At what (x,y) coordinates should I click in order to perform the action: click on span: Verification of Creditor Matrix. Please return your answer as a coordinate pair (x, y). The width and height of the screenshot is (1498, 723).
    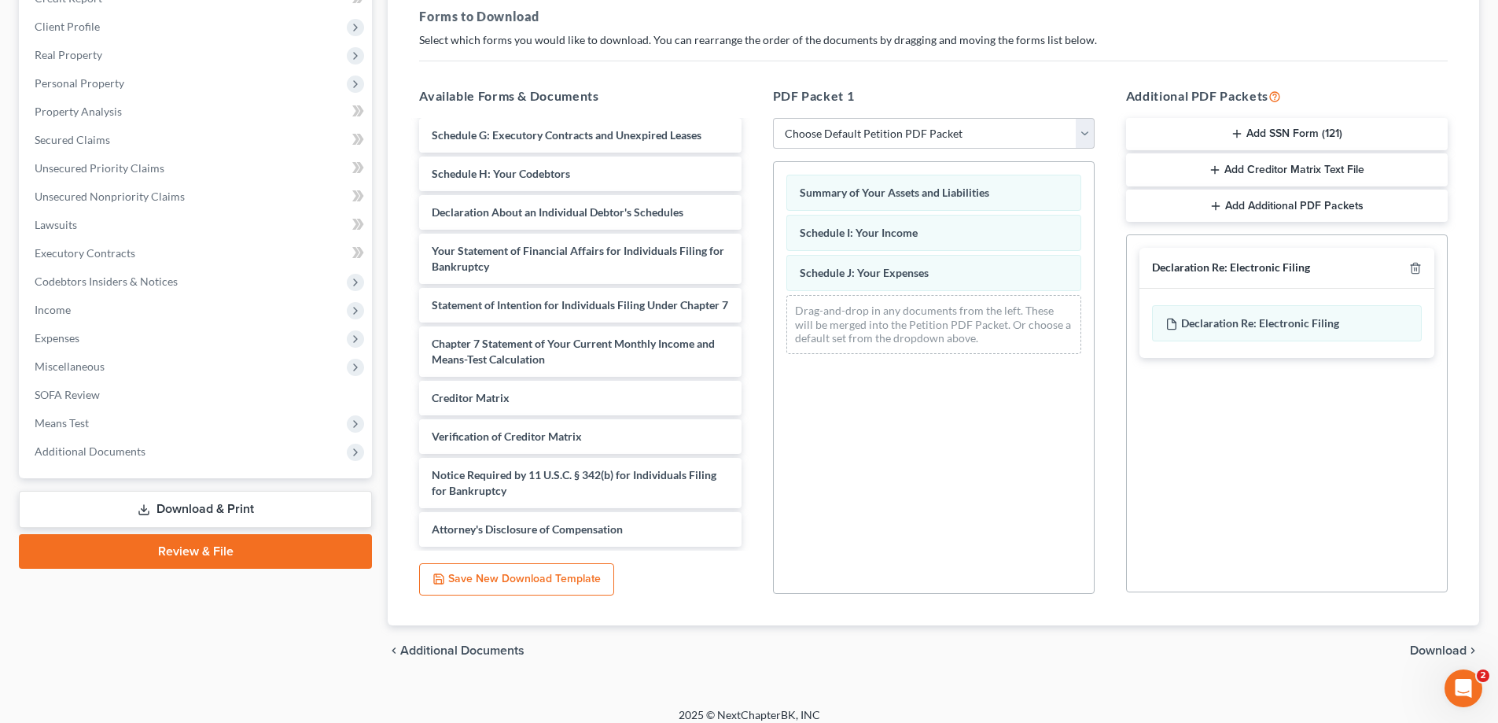
    Looking at the image, I should click on (506, 436).